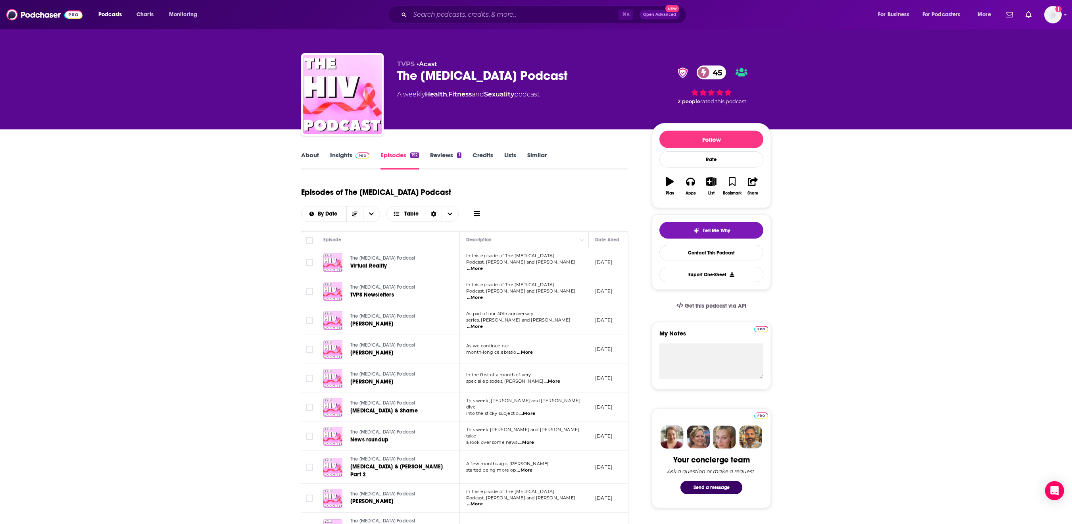  What do you see at coordinates (329, 214) in the screenshot?
I see `span: By Date` at bounding box center [329, 214].